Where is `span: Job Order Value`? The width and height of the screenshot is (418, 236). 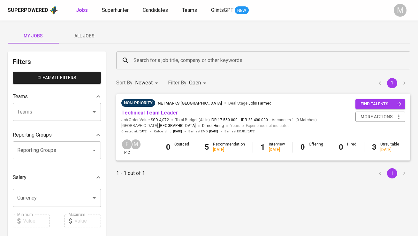 span: Job Order Value is located at coordinates (145, 120).